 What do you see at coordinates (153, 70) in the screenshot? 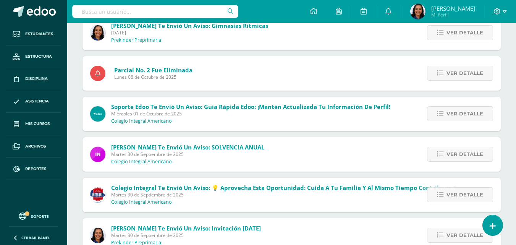
I see `span: Parcial No. 2 fue eliminada` at bounding box center [153, 70].